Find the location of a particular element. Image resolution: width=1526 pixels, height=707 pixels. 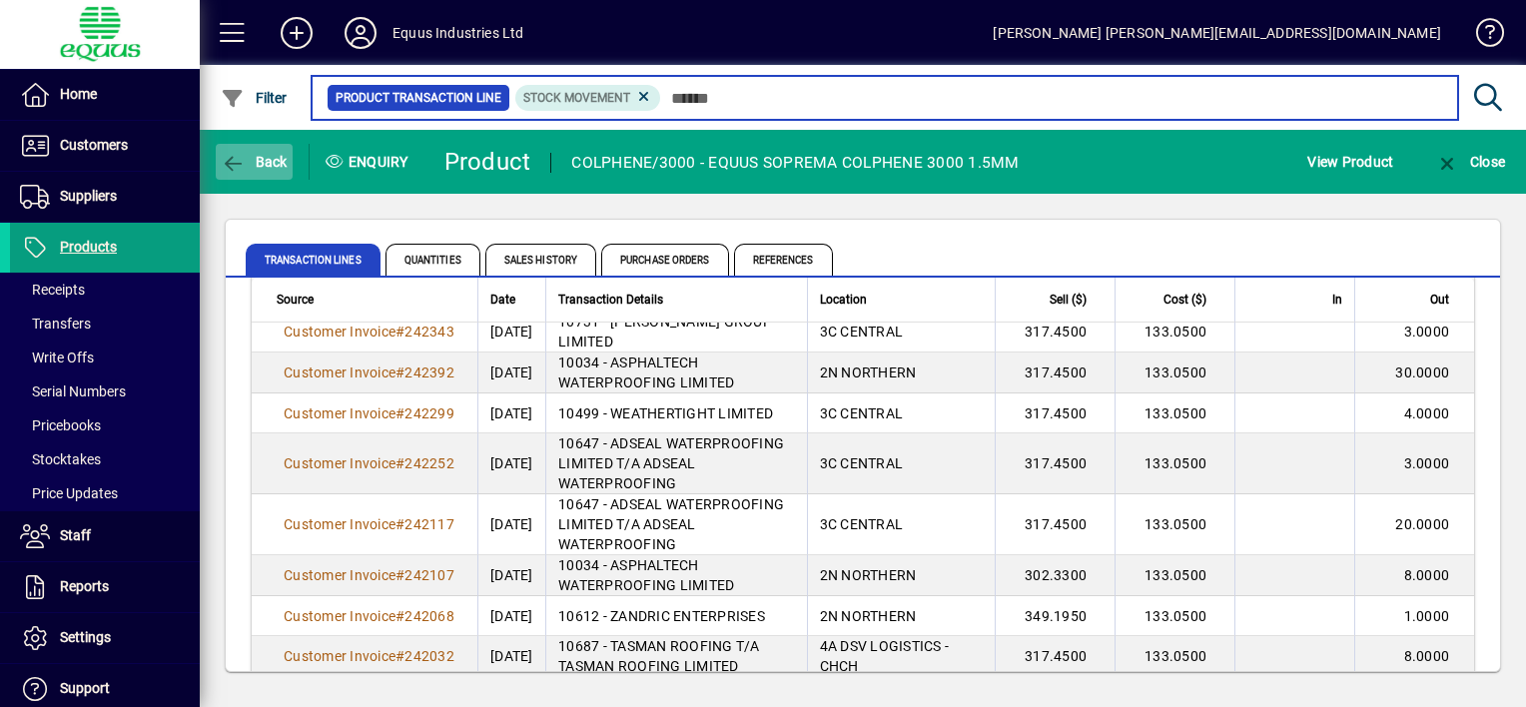

button: Add is located at coordinates (297, 33).